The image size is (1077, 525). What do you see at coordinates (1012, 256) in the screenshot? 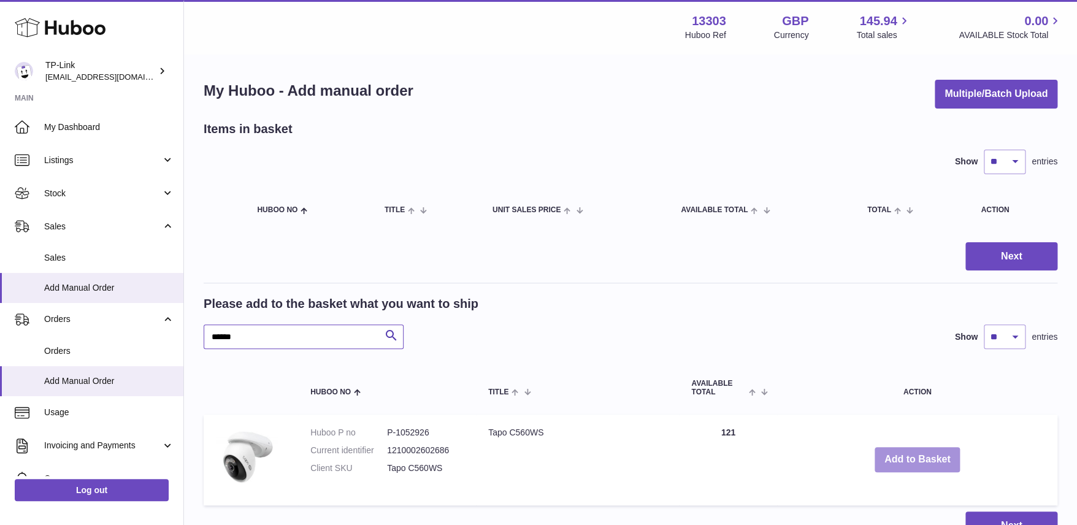
I see `button: Next` at bounding box center [1012, 256].